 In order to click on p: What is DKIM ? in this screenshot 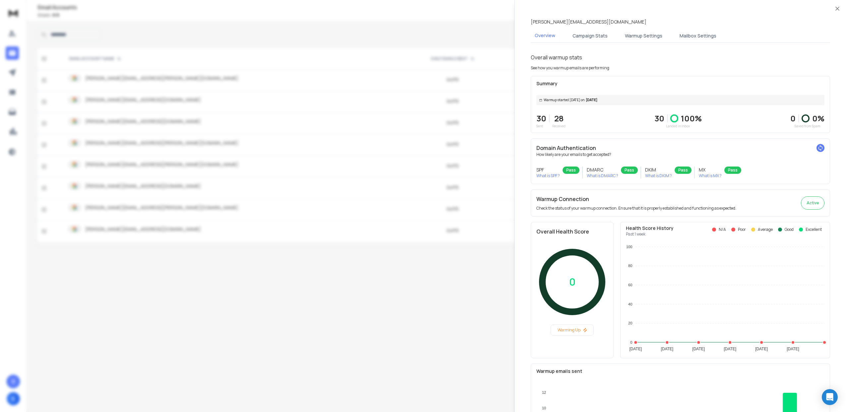, I will do `click(658, 176)`.